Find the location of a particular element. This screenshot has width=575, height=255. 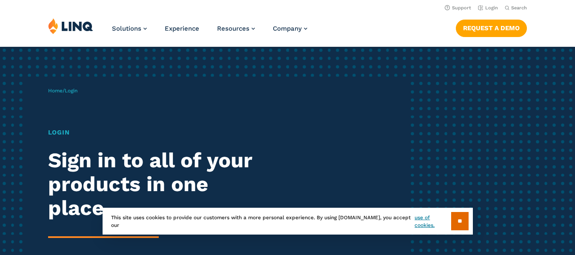

div: This site uses cookies to provide our customers with a more personal experience. By using [DOMAIN... is located at coordinates (288, 221).